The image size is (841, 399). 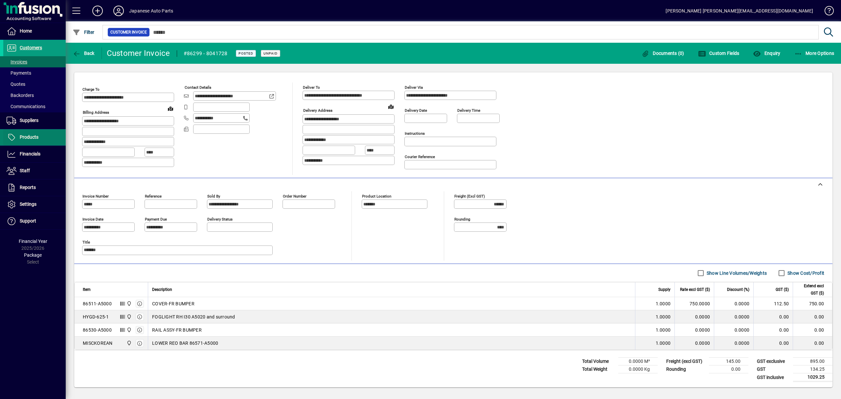 What do you see at coordinates (97, 303) in the screenshot?
I see `div: 86511-A5000` at bounding box center [97, 303].